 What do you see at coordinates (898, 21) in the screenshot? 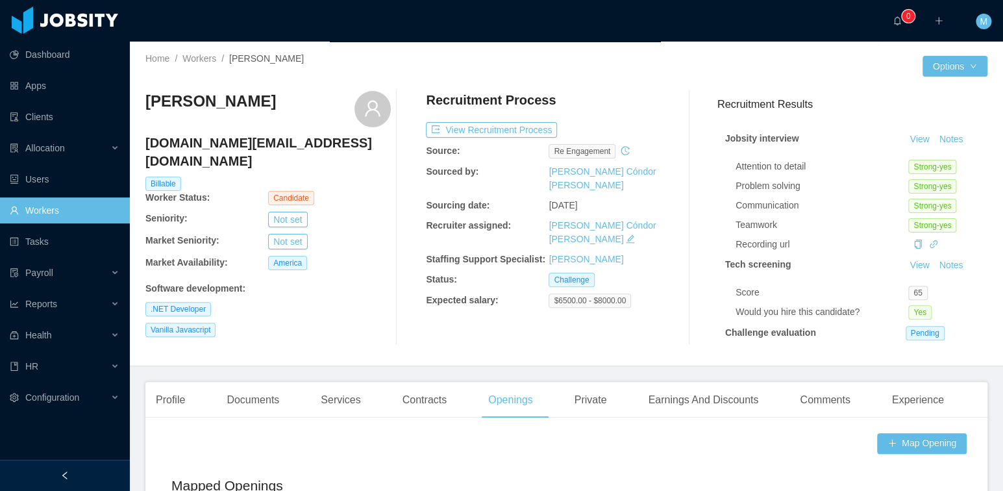
I see `i: icon: bell` at bounding box center [898, 21].